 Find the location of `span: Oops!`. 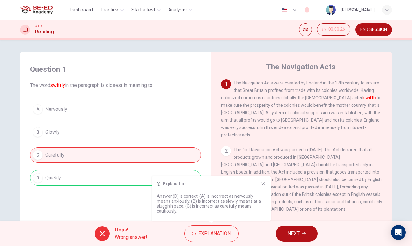

span: Oops! is located at coordinates (131, 230).